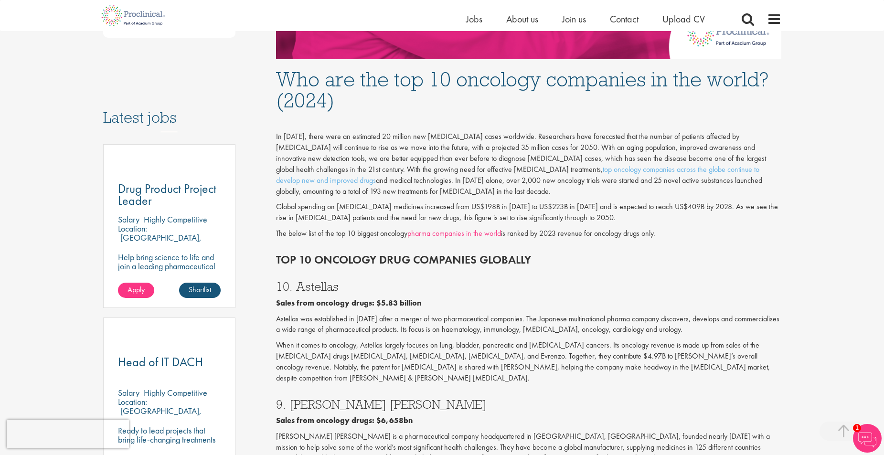 The height and width of the screenshot is (455, 884). I want to click on p: When it comes to oncology, Astellas largely focuses on lung, bladder, pancreatic and [MEDICAL_DAT..., so click(529, 362).